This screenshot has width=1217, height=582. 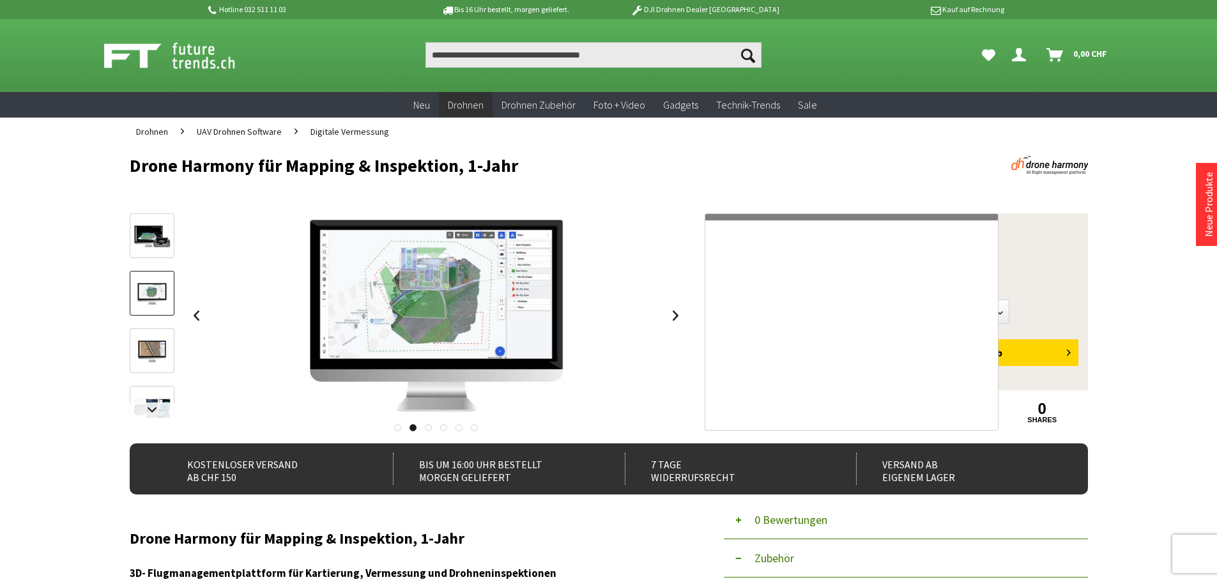 I want to click on span: Drohnen Zubehör, so click(x=539, y=105).